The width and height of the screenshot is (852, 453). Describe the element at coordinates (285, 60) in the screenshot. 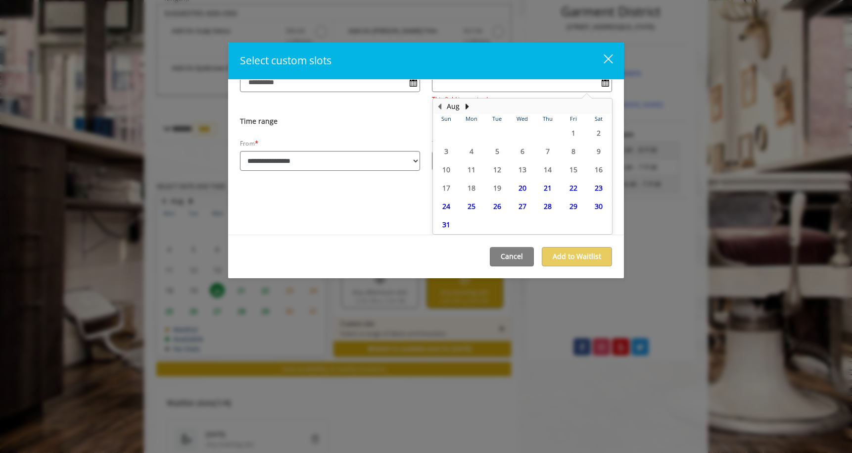

I see `span: Select custom slots` at that location.